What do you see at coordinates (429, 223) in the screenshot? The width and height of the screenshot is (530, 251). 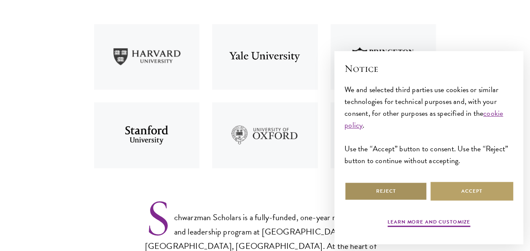 I see `button: Learn more and customize` at bounding box center [429, 223].